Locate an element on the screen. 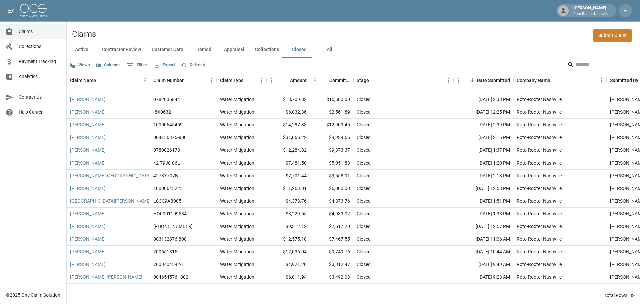  div: $12,284.82 is located at coordinates (288, 150).